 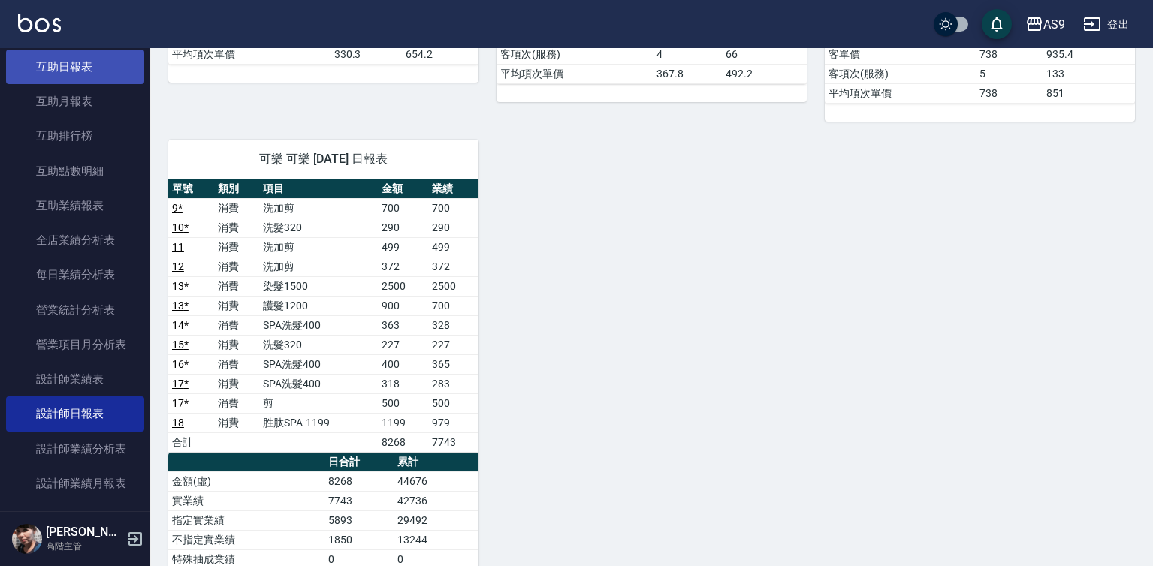 I want to click on td: 328, so click(x=453, y=325).